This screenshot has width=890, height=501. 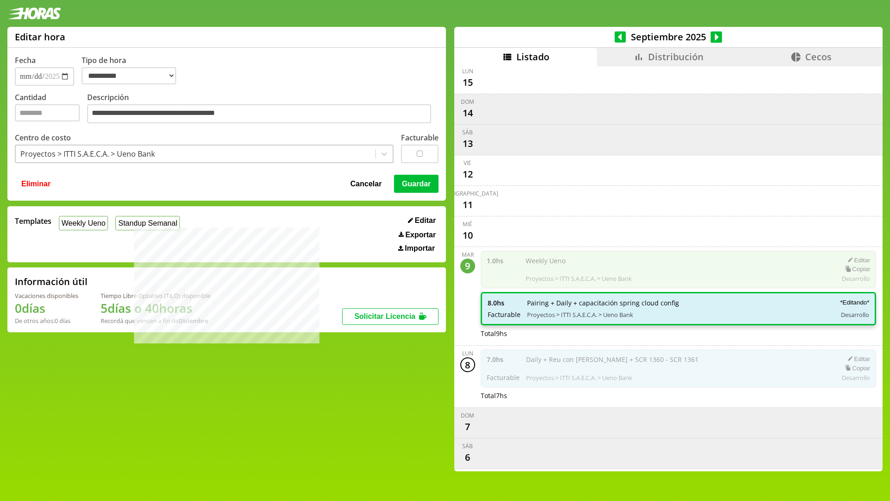 I want to click on img: logotipo, so click(x=34, y=13).